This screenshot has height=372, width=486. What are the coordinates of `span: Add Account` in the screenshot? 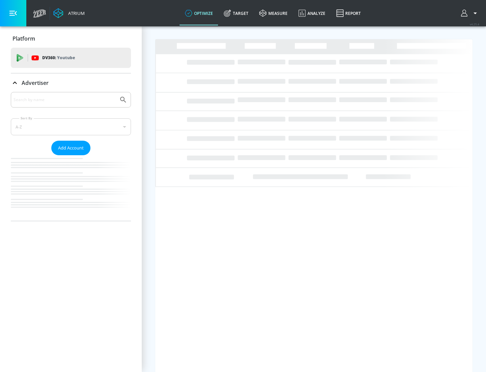 It's located at (71, 148).